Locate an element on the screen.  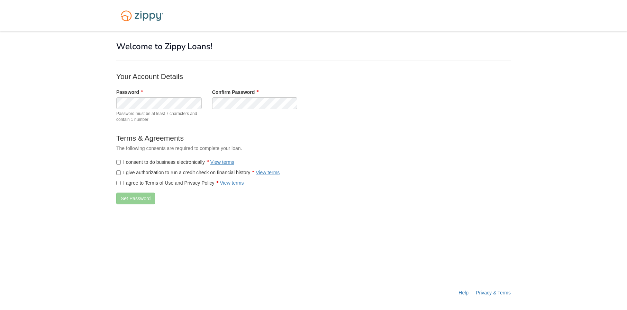
p: Your Account Details is located at coordinates (255, 76).